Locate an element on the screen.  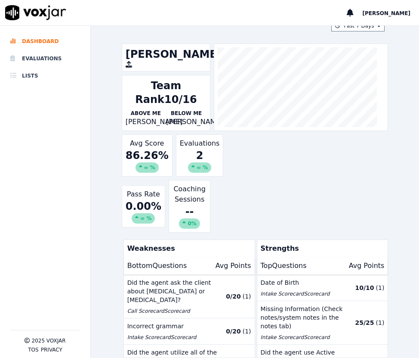
div: Avg Score is located at coordinates (147, 155).